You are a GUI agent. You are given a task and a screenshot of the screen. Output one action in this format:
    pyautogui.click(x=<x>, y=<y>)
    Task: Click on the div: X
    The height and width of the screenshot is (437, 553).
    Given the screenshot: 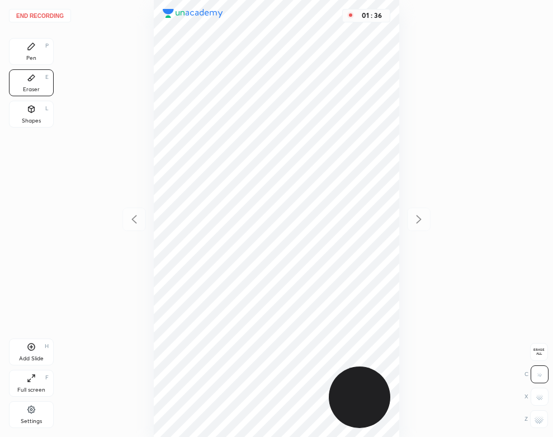 What is the action you would take?
    pyautogui.click(x=536, y=397)
    